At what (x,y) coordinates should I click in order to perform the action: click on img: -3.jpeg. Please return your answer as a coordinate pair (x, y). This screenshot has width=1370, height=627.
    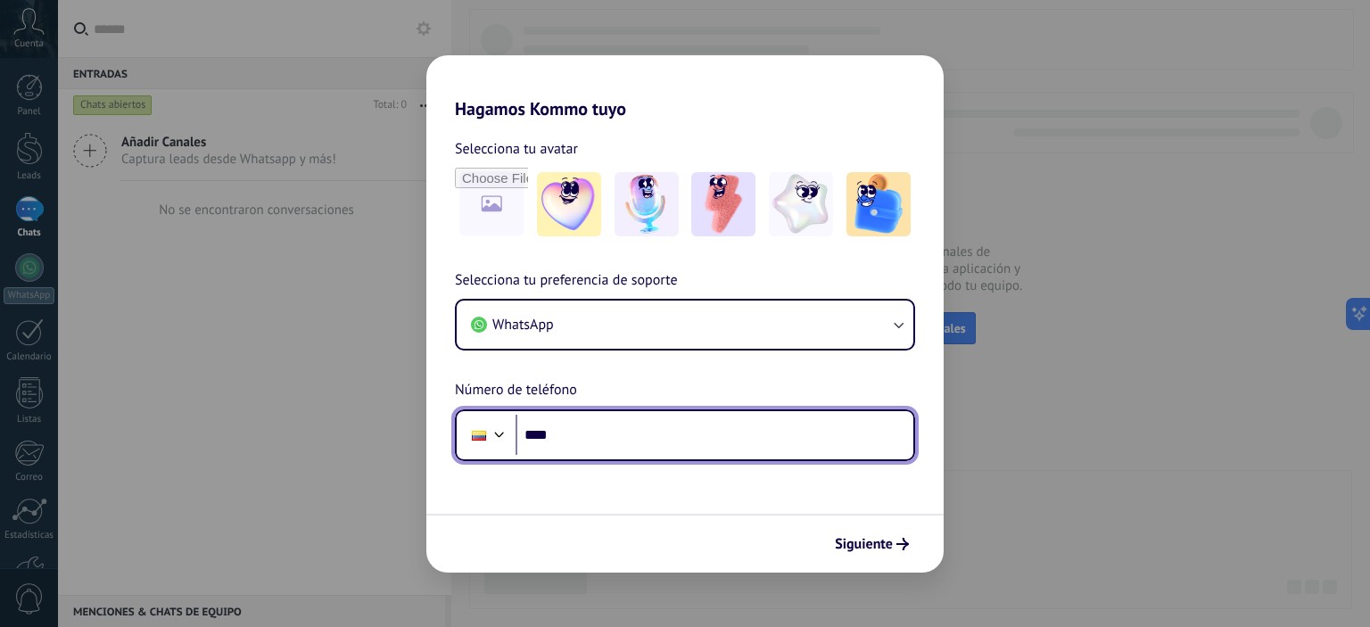
    Looking at the image, I should click on (723, 204).